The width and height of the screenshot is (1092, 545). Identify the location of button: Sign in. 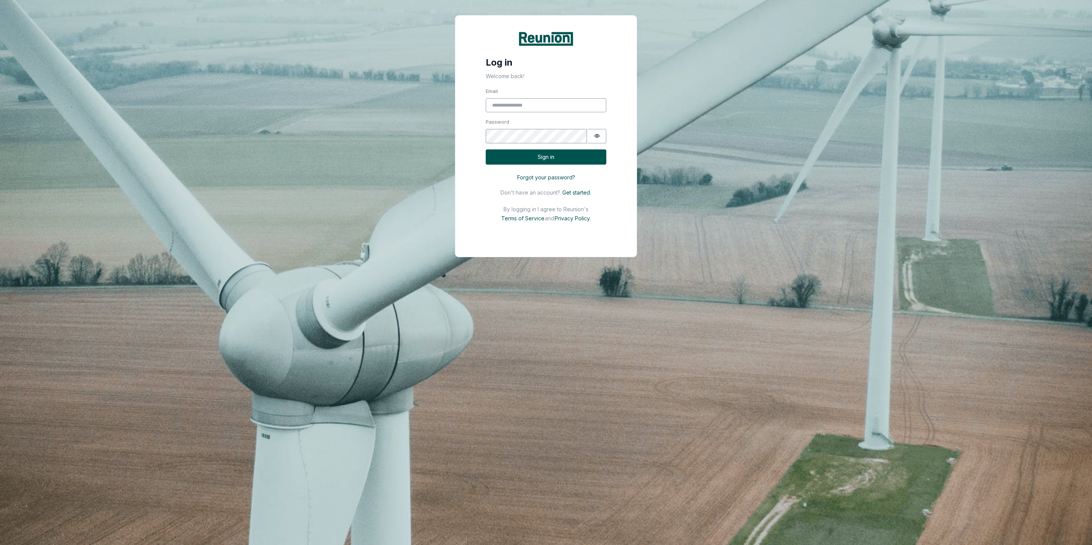
(546, 157).